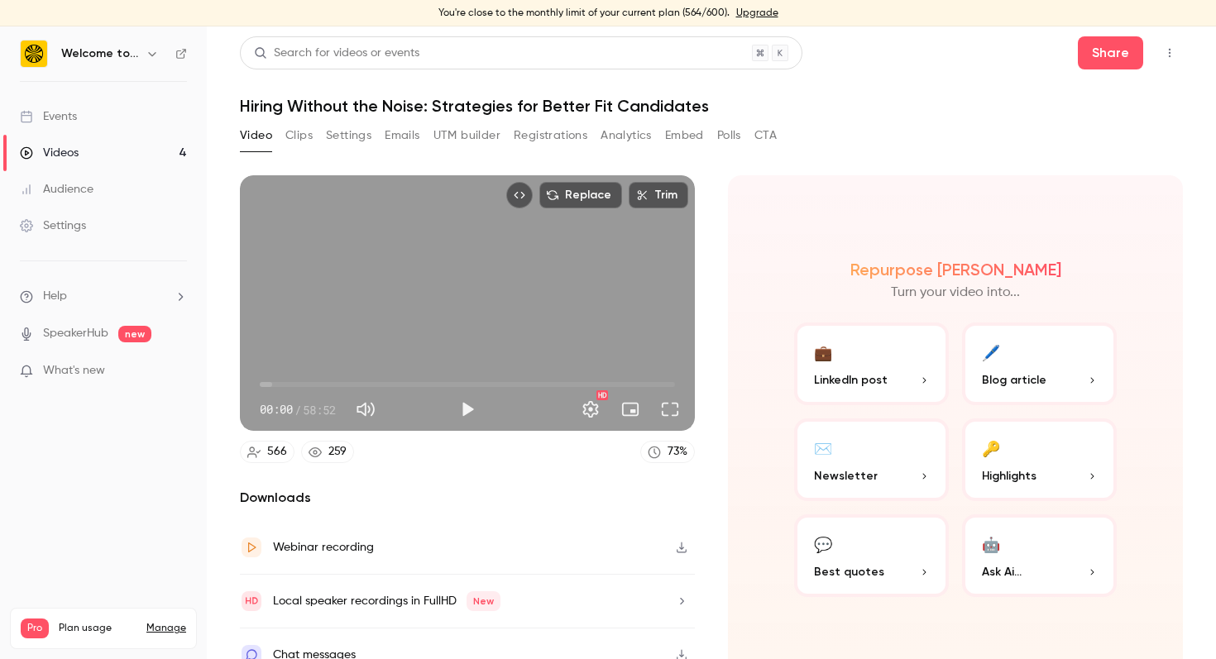 The height and width of the screenshot is (659, 1216). Describe the element at coordinates (1009, 476) in the screenshot. I see `span: Highlights` at that location.